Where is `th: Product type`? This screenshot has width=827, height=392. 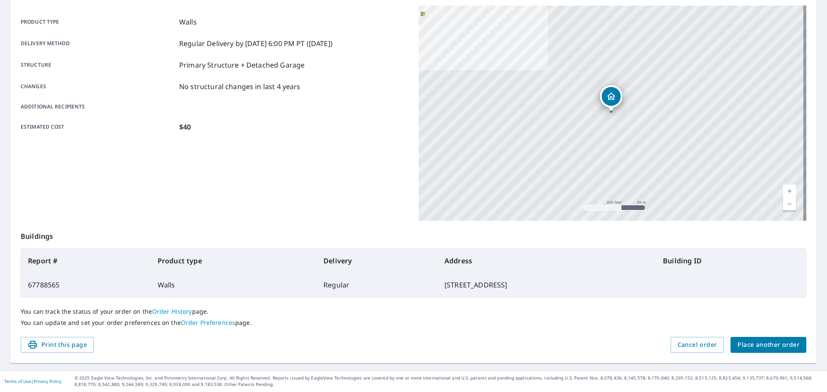 th: Product type is located at coordinates (233, 261).